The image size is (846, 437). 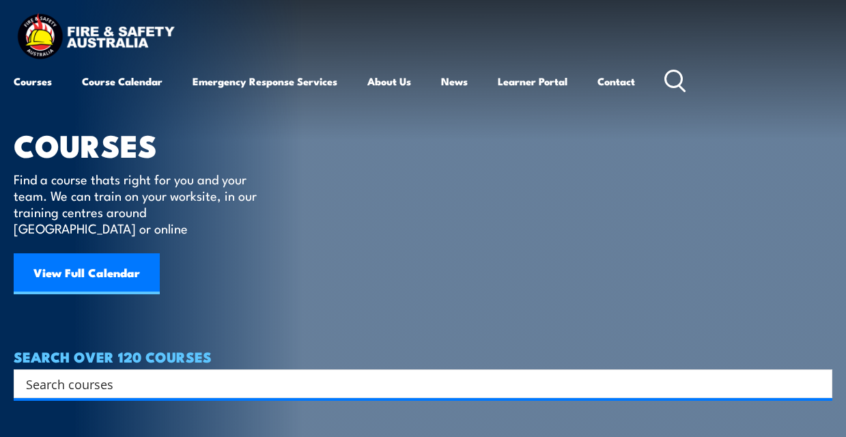 What do you see at coordinates (122, 81) in the screenshot?
I see `a: Course Calendar` at bounding box center [122, 81].